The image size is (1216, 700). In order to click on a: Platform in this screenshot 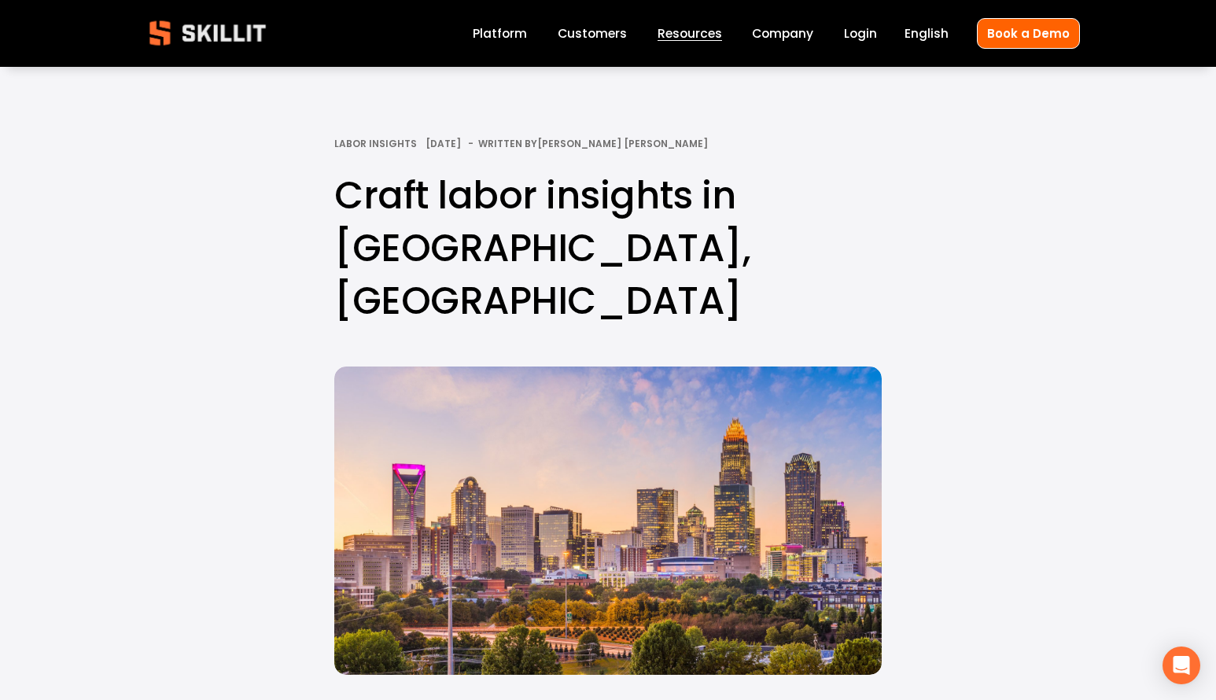, I will do `click(499, 33)`.